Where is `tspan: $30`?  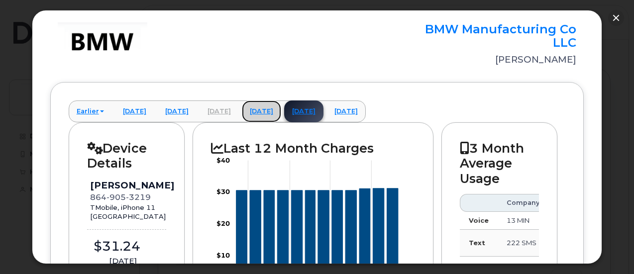
tspan: $30 is located at coordinates (223, 192).